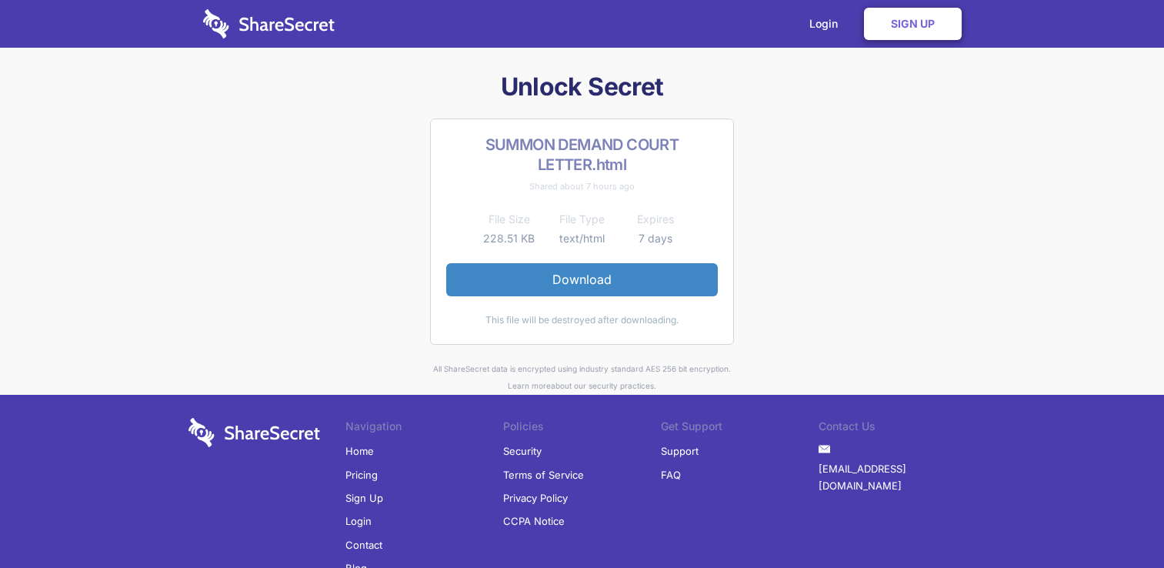 This screenshot has width=1164, height=568. What do you see at coordinates (582, 186) in the screenshot?
I see `div: Shared about 7 hours ago` at bounding box center [582, 186].